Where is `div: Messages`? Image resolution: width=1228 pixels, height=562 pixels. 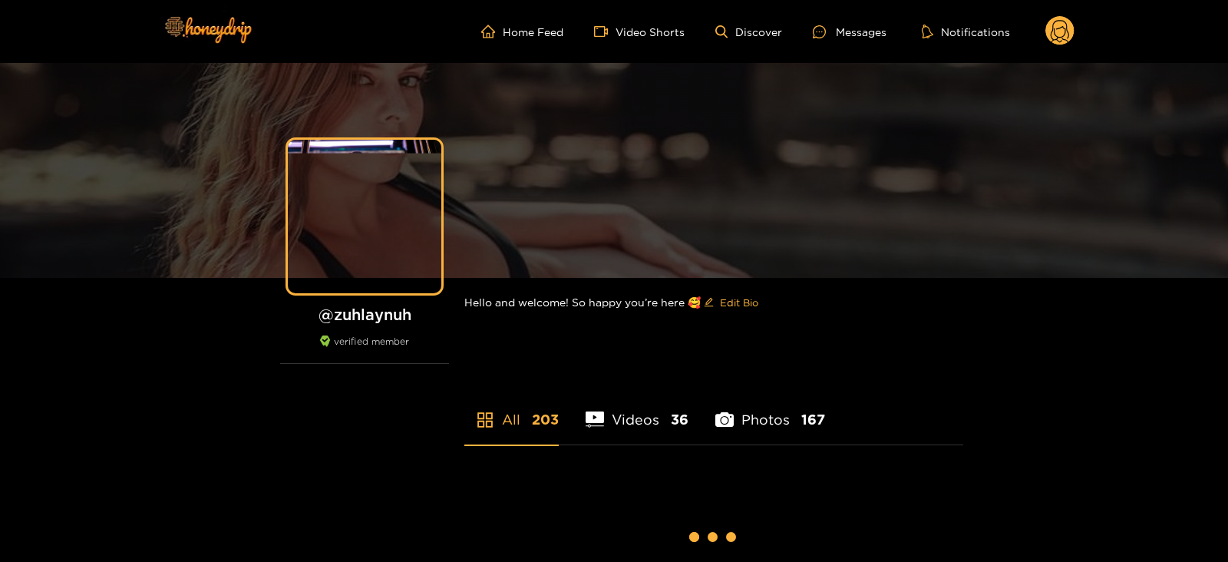
div: Messages is located at coordinates (850, 31).